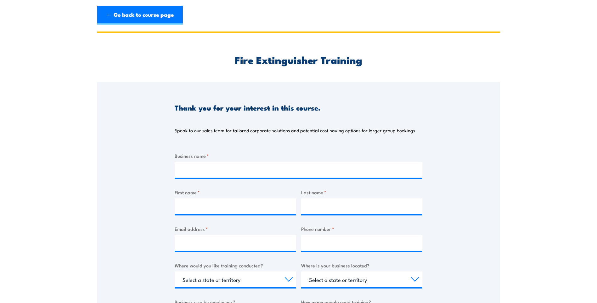 This screenshot has height=303, width=597. I want to click on a: ← Go back to course page, so click(140, 15).